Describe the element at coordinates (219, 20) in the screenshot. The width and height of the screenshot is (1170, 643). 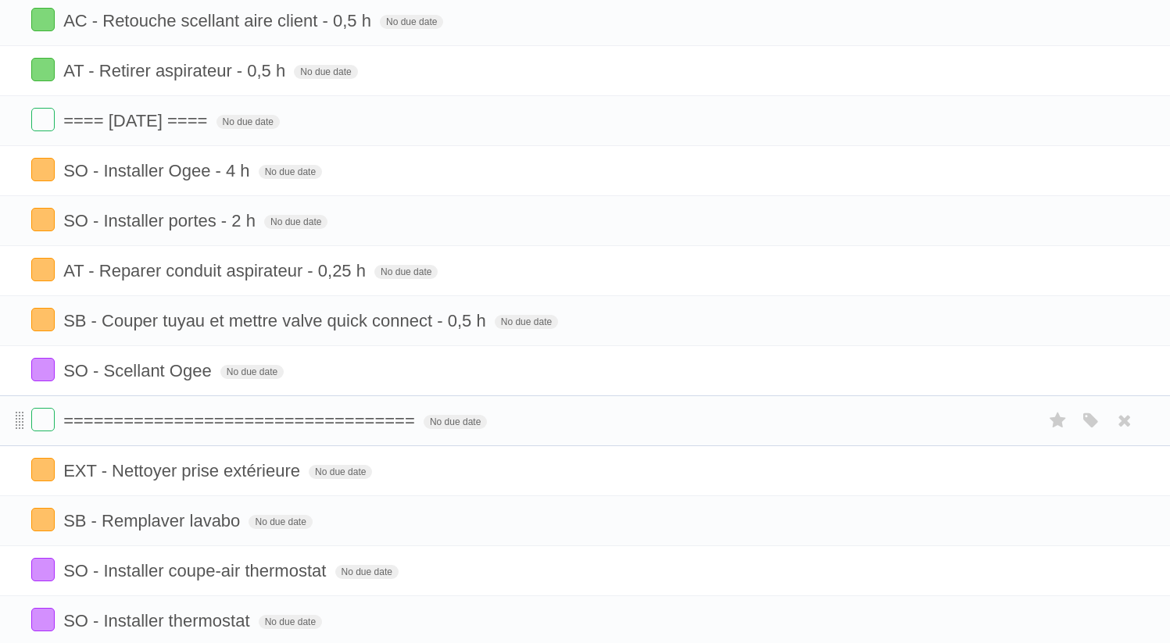
I see `span: AC - Retouche scellant aire client - 0,5 h` at that location.